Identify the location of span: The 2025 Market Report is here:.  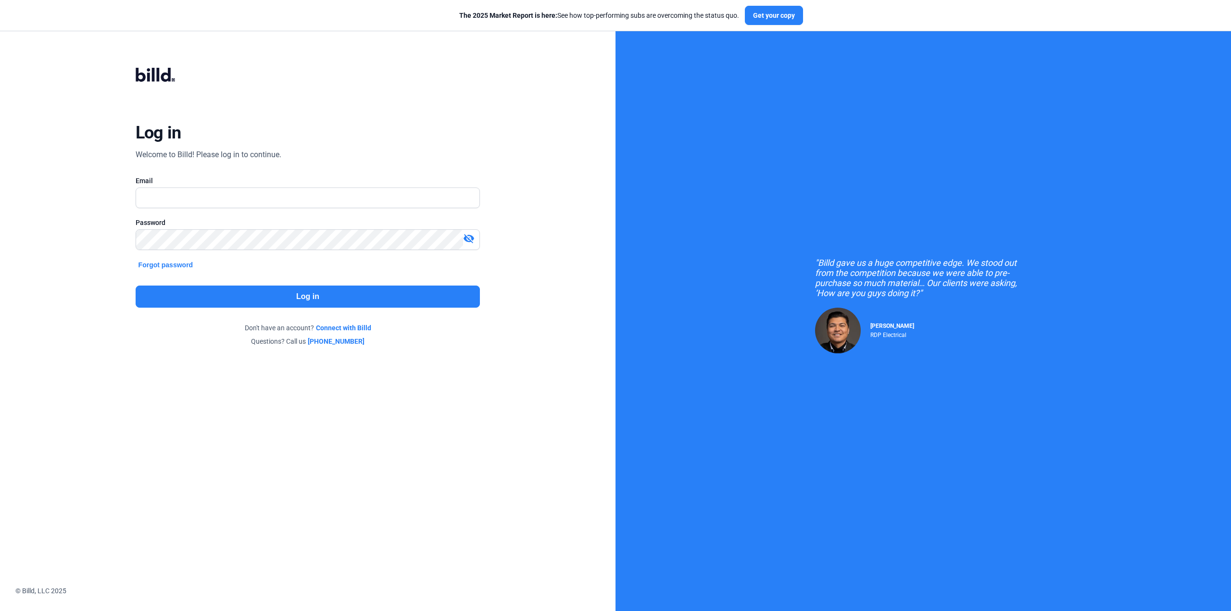
(508, 15).